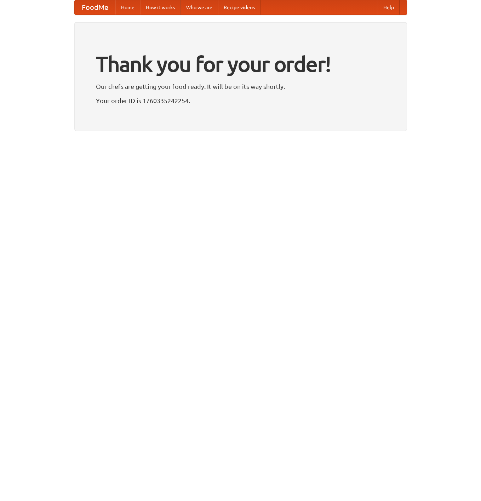 Image resolution: width=481 pixels, height=501 pixels. What do you see at coordinates (160, 7) in the screenshot?
I see `a: How it works` at bounding box center [160, 7].